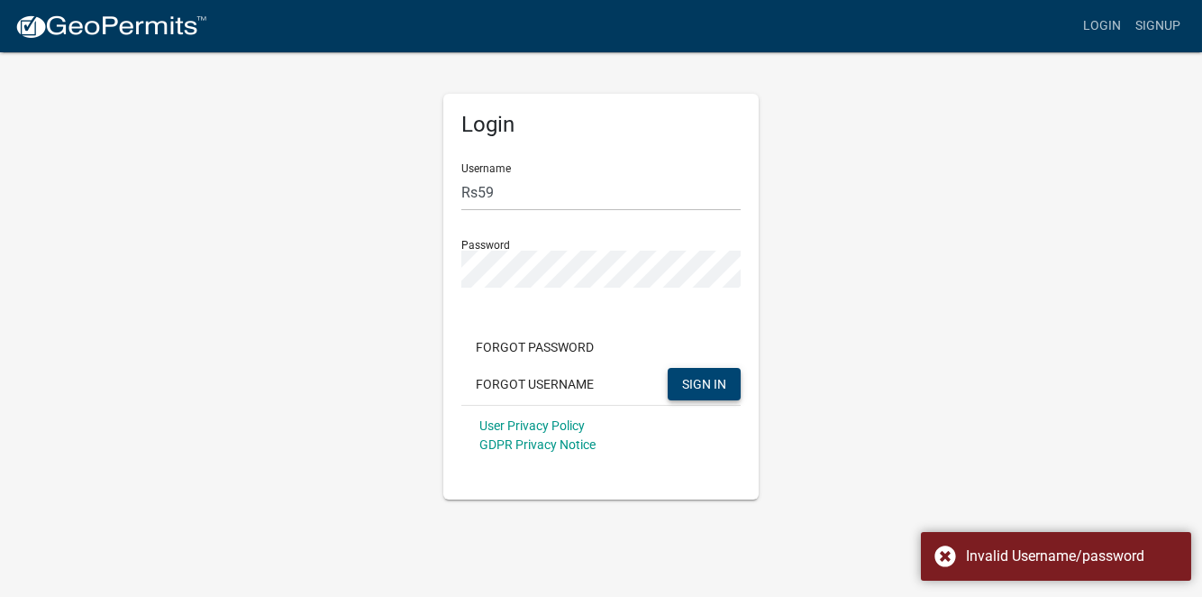 This screenshot has width=1202, height=597. What do you see at coordinates (1102, 26) in the screenshot?
I see `a: Login` at bounding box center [1102, 26].